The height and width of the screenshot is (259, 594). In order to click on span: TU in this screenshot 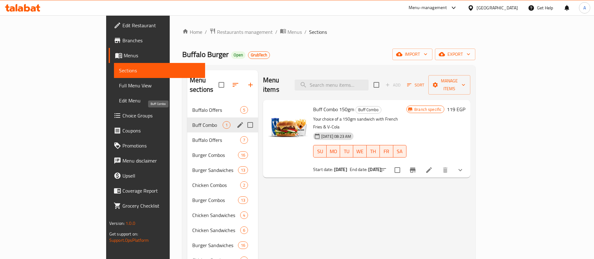, I will do `click(346, 151)`.